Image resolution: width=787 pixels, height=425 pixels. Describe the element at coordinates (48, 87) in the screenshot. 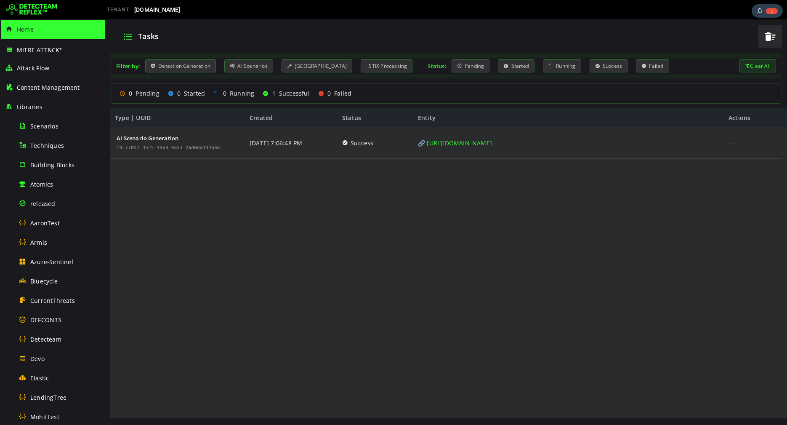

I see `span: Content Management` at that location.